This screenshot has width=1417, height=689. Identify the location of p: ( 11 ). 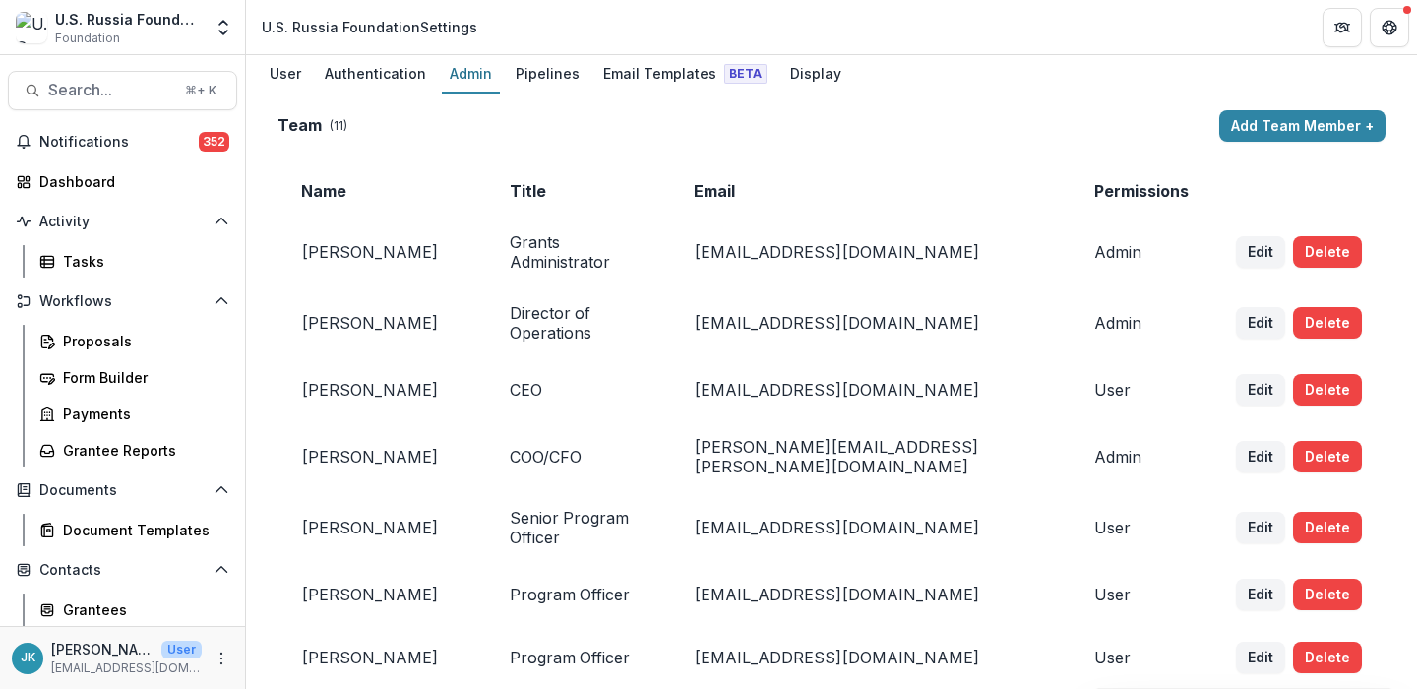
(339, 126).